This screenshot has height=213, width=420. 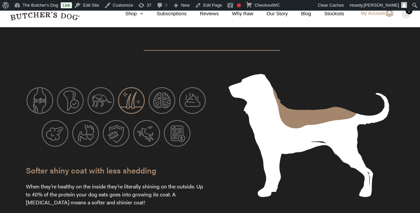 What do you see at coordinates (127, 14) in the screenshot?
I see `a: Shop` at bounding box center [127, 14].